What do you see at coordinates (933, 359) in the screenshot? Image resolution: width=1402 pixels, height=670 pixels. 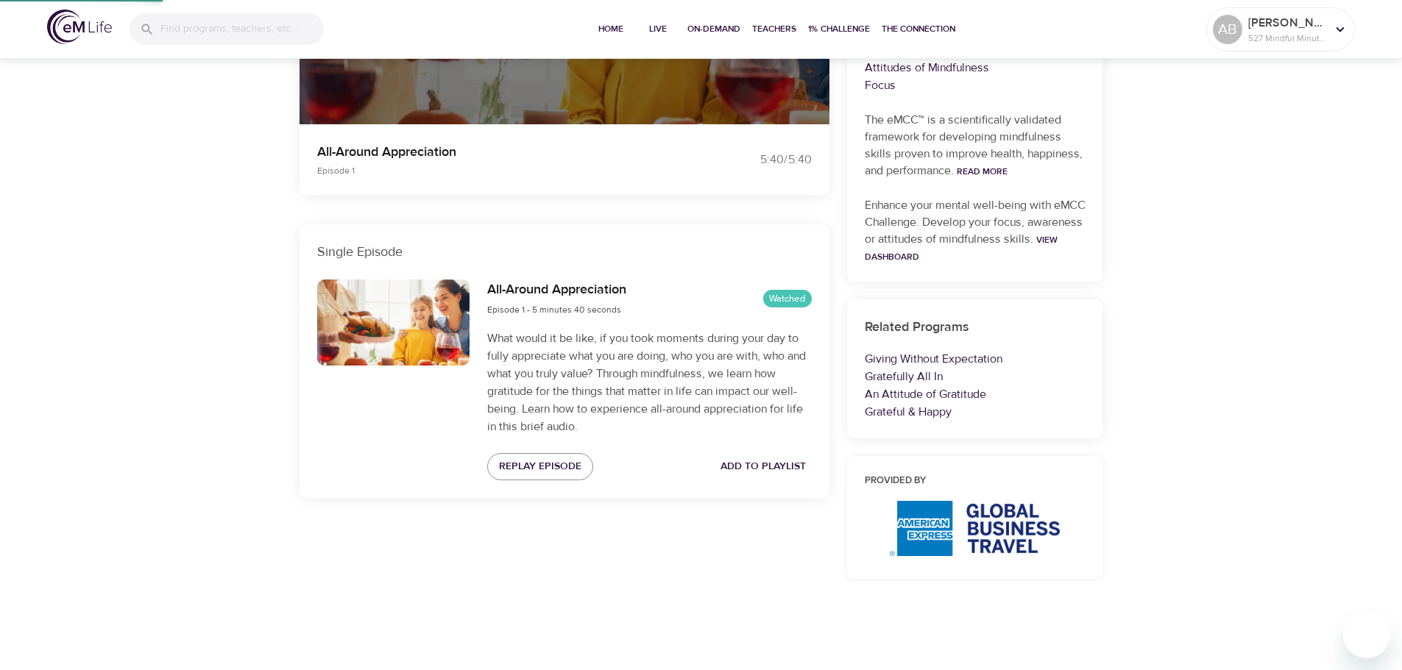 I see `a: Giving Without Expectation` at bounding box center [933, 359].